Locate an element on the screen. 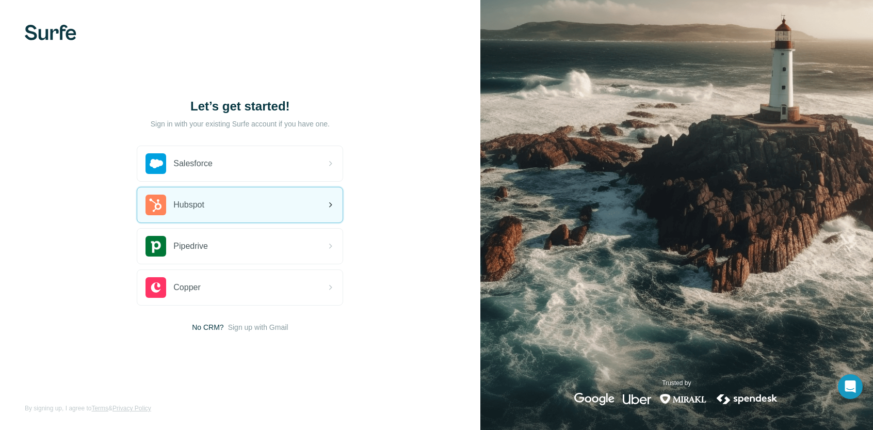  img: salesforce's logo is located at coordinates (156, 164).